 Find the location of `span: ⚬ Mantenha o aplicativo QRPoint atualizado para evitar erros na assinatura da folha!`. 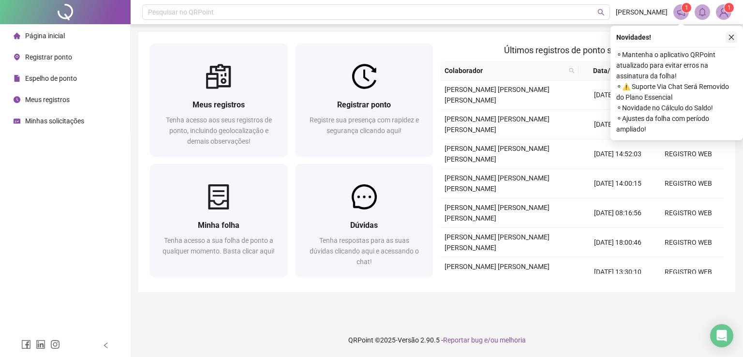

span: ⚬ Mantenha o aplicativo QRPoint atualizado para evitar erros na assinatura da folha! is located at coordinates (677, 65).